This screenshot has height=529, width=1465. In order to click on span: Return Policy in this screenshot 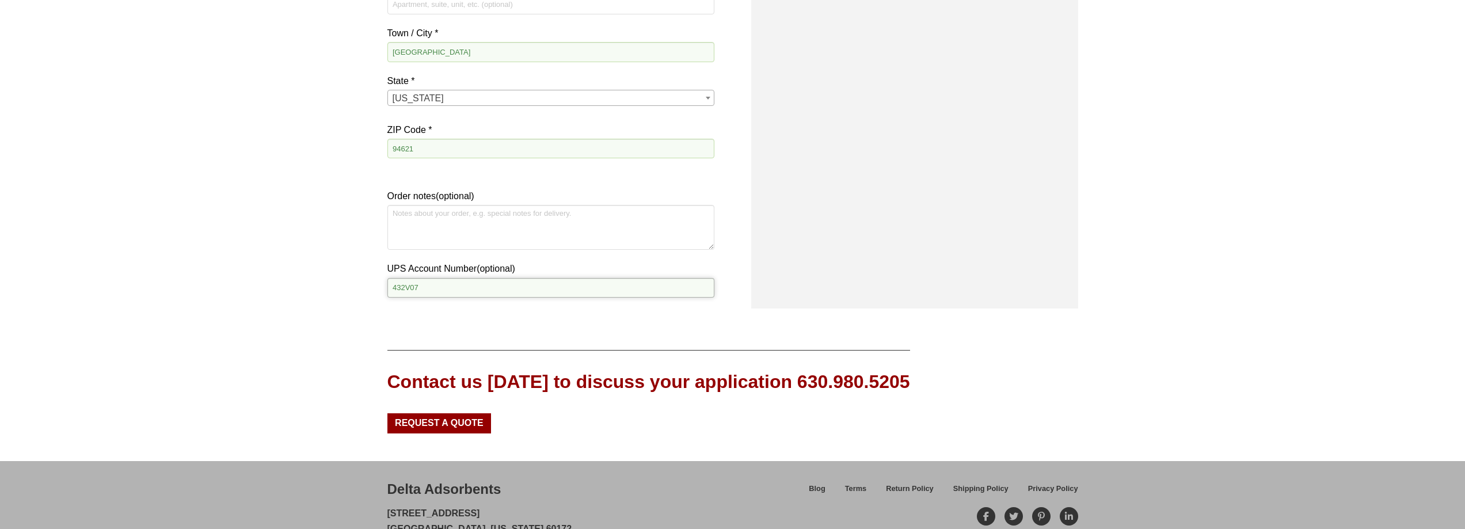, I will do `click(909, 489)`.